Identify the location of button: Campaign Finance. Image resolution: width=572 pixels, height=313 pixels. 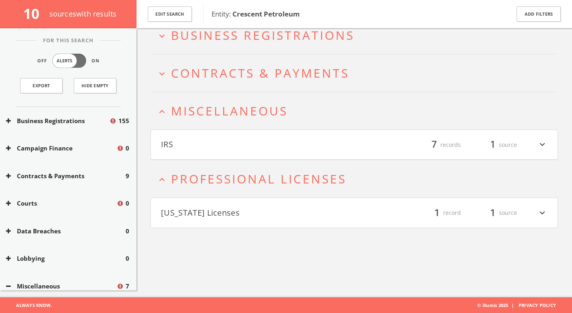
(61, 148).